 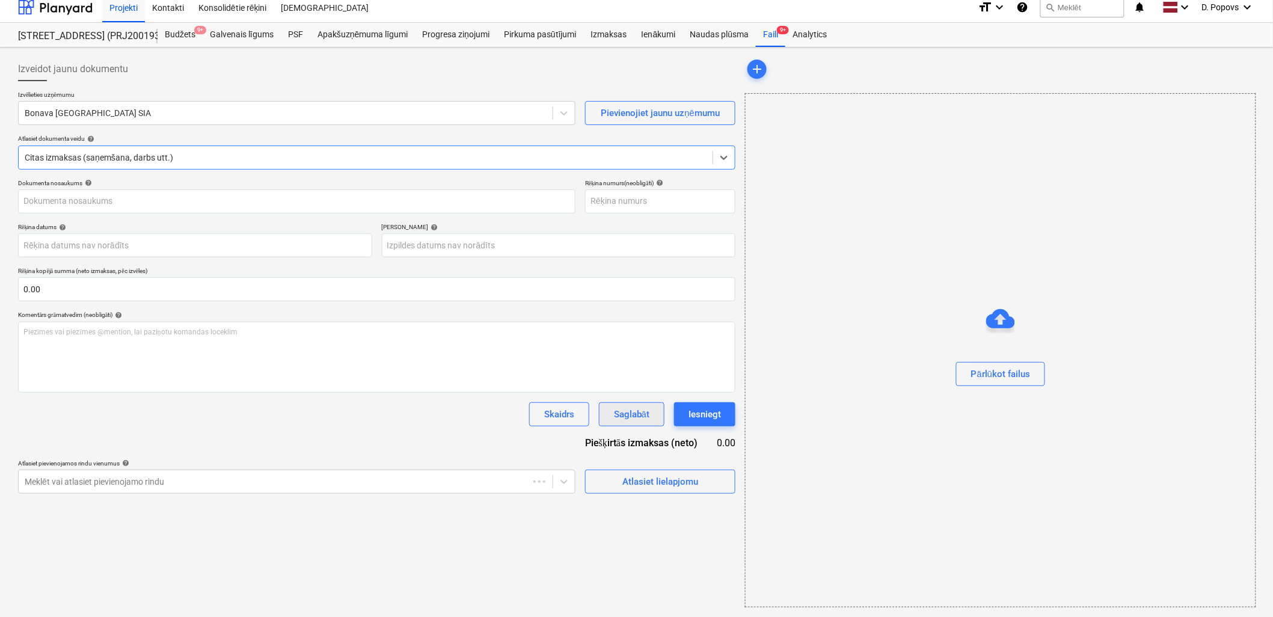 What do you see at coordinates (456, 35) in the screenshot?
I see `div: Progresa ziņojumi` at bounding box center [456, 35].